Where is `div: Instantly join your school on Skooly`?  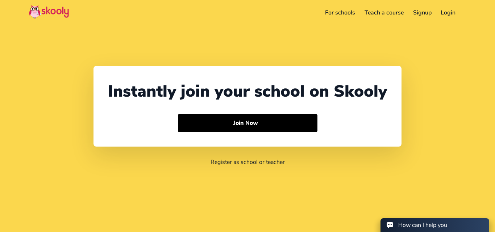 div: Instantly join your school on Skooly is located at coordinates (248, 91).